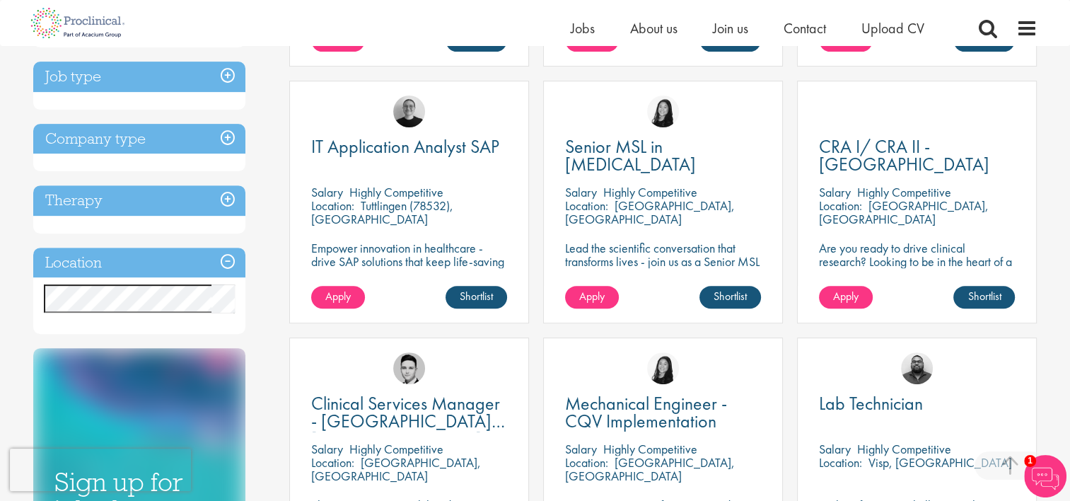 The width and height of the screenshot is (1070, 501). What do you see at coordinates (893, 28) in the screenshot?
I see `a: Upload CV` at bounding box center [893, 28].